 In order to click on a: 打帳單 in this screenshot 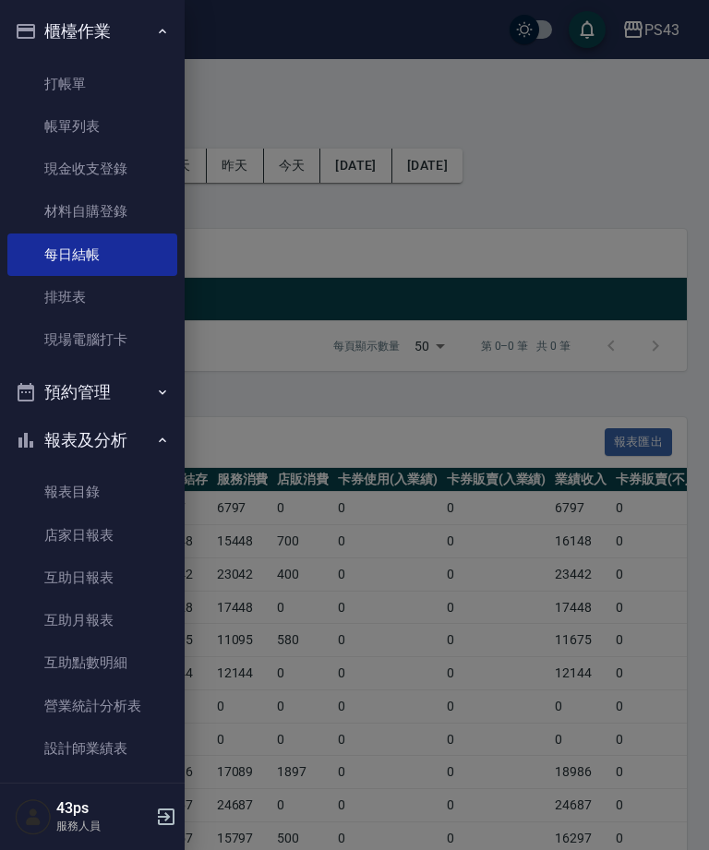, I will do `click(92, 84)`.